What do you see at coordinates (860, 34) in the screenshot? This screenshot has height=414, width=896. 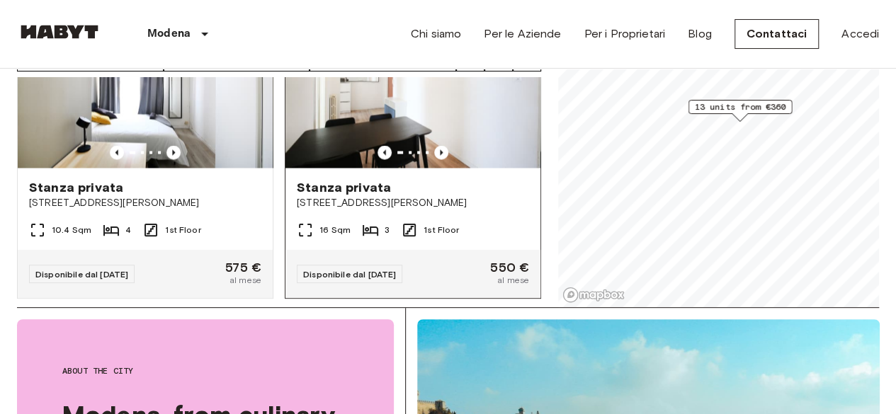 I see `a: Accedi` at bounding box center [860, 34].